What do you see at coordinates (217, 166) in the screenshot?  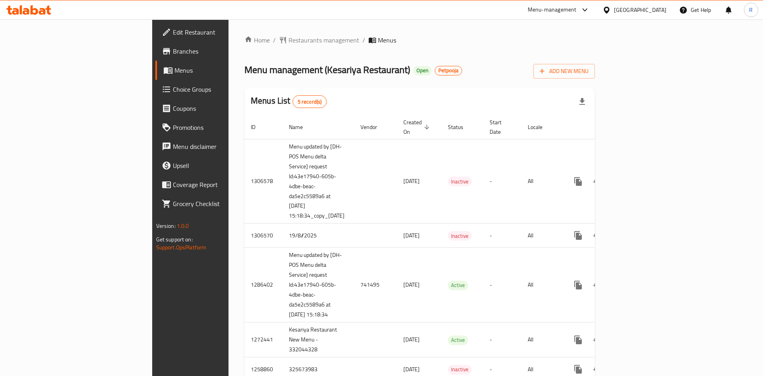 I see `a: Upsell` at bounding box center [217, 166].